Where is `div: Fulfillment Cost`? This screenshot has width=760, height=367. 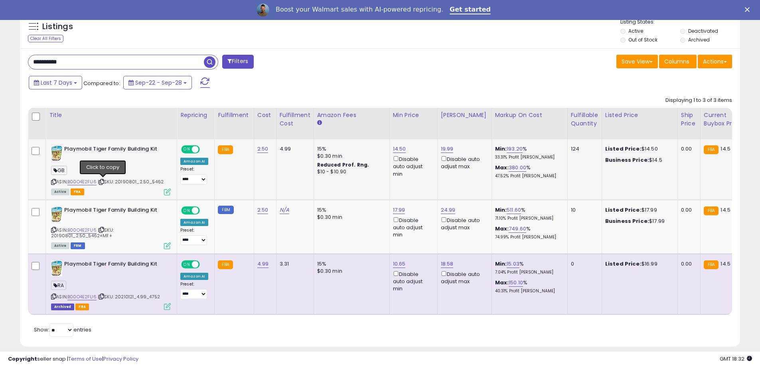 div: Fulfillment Cost is located at coordinates (295, 119).